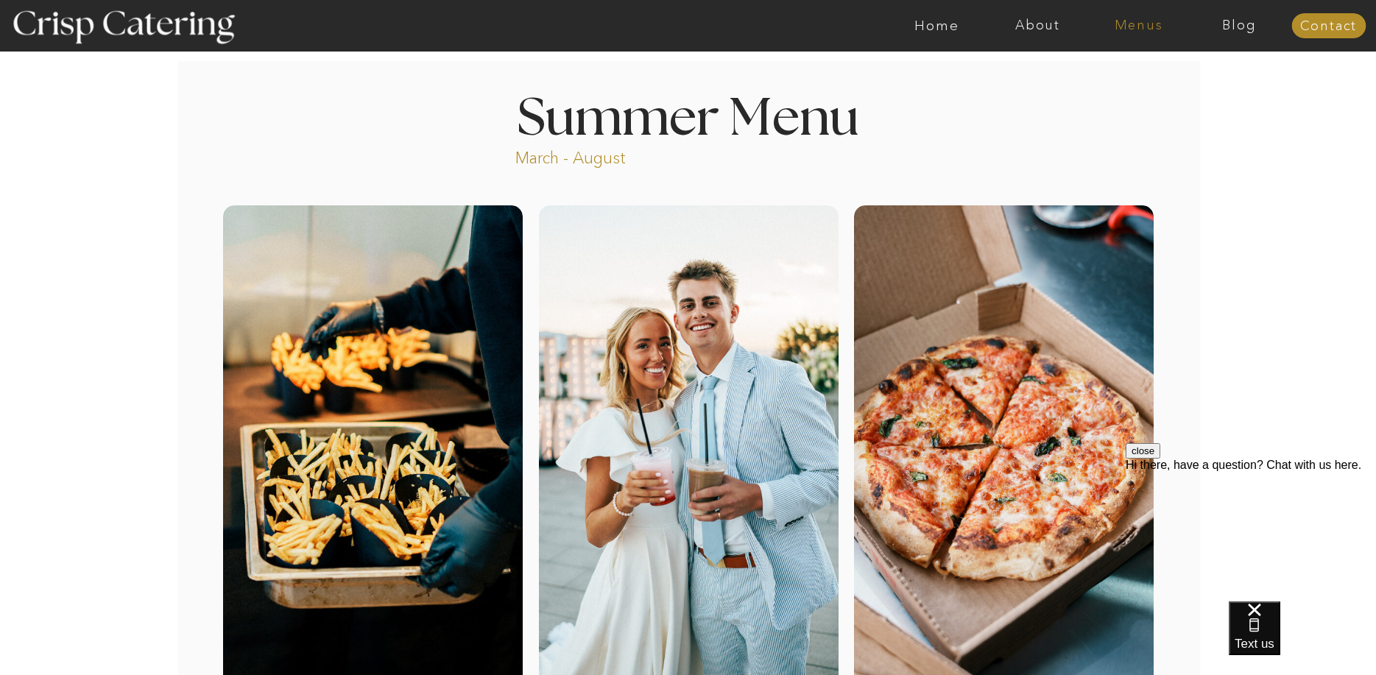  Describe the element at coordinates (1139, 26) in the screenshot. I see `nav: Menus` at that location.